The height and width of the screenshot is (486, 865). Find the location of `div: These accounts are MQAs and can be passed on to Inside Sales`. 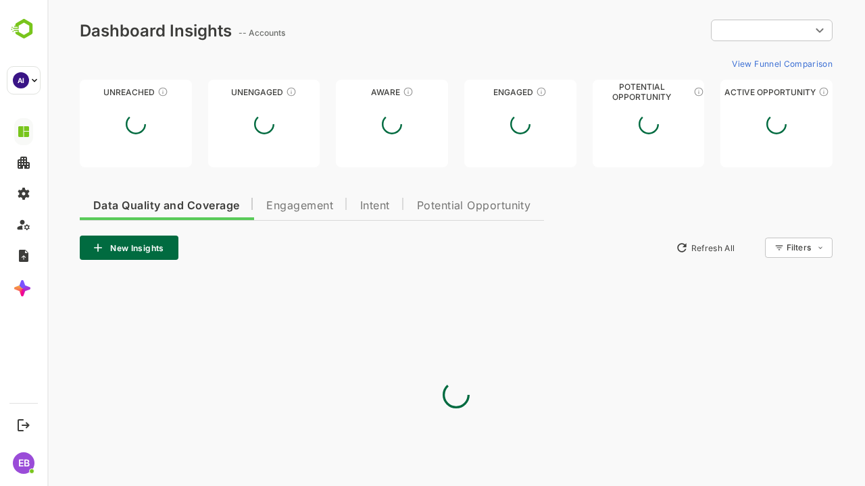

div: These accounts are MQAs and can be passed on to Inside Sales is located at coordinates (651, 92).